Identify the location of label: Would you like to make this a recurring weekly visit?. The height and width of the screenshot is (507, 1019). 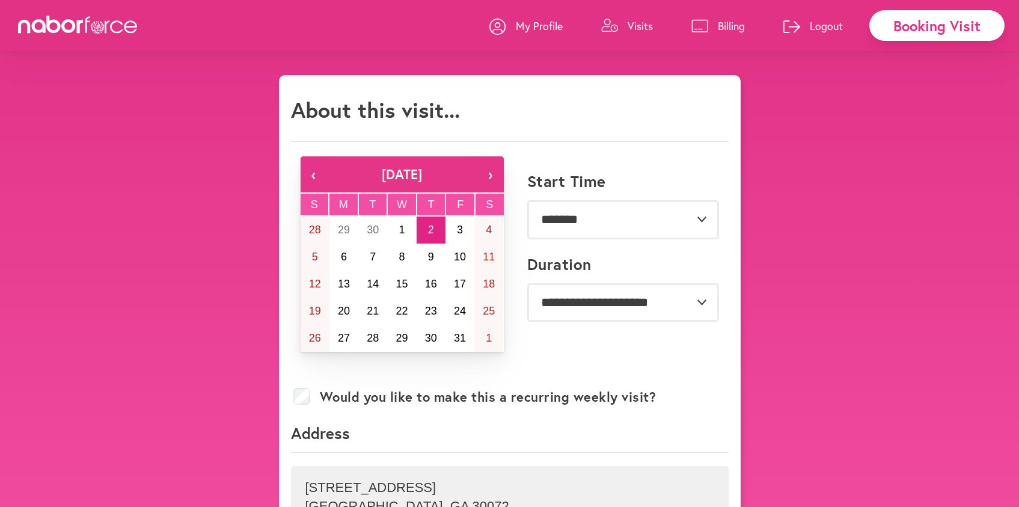
(488, 397).